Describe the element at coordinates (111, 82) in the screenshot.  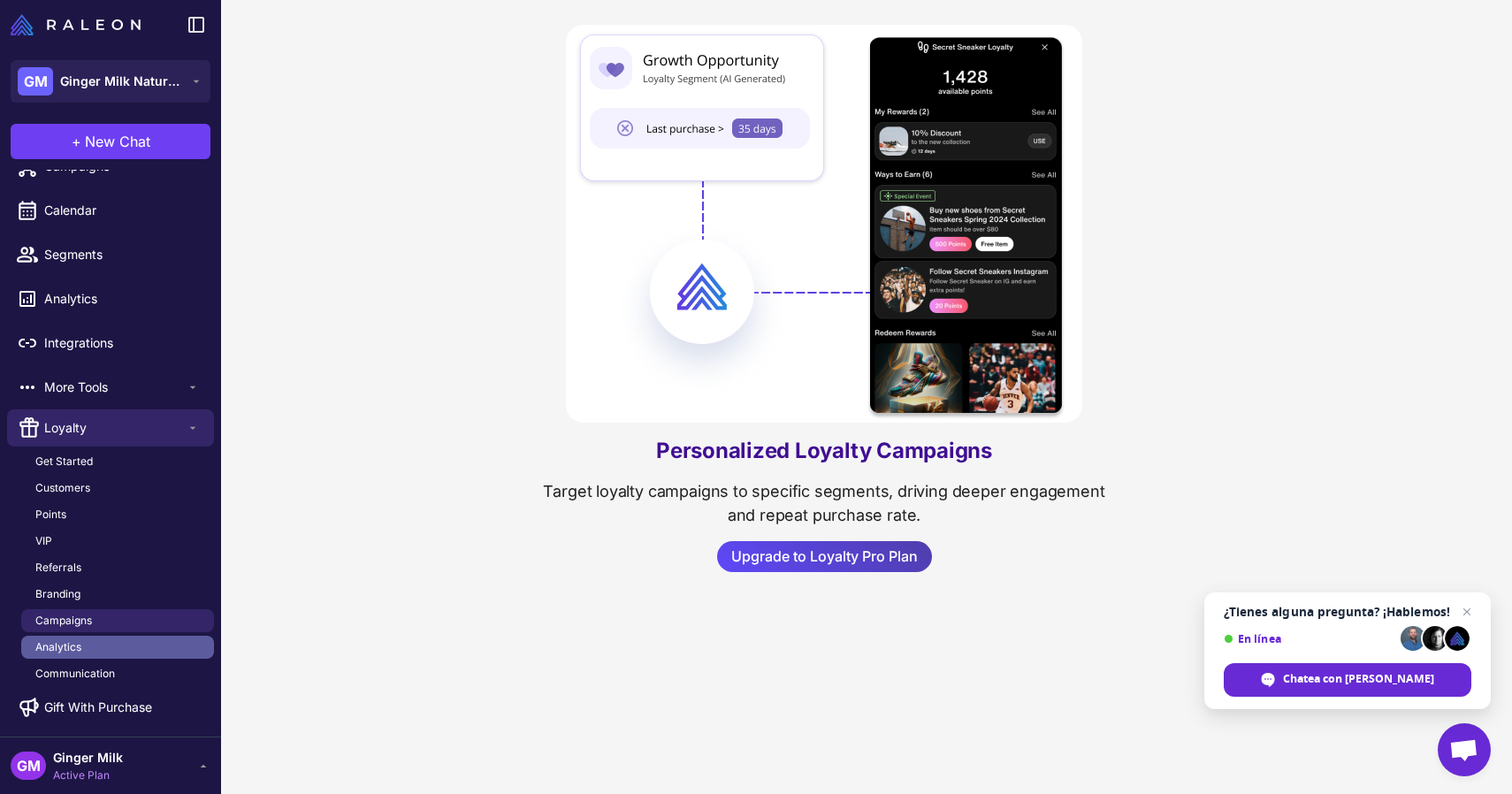
I see `button: GMGinger Milk Natural Care` at that location.